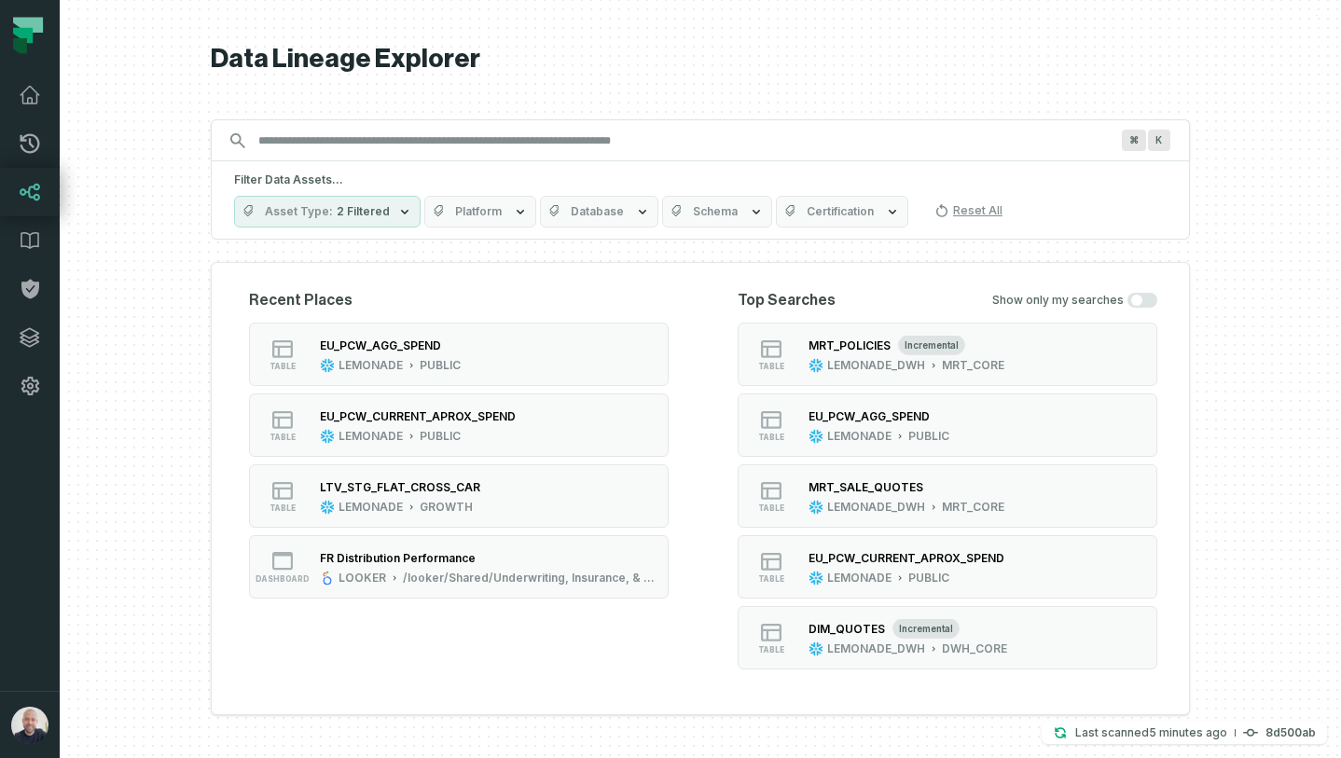  Describe the element at coordinates (1188, 732) in the screenshot. I see `relative-time: Aug 13, 2025, 5:31 PM GMT+3` at that location.